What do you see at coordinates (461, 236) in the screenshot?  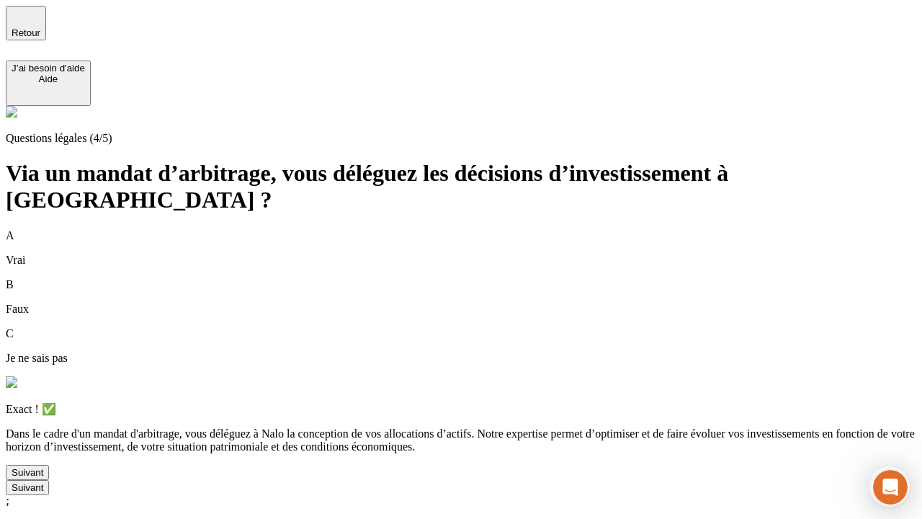 I see `p: A` at bounding box center [461, 236].